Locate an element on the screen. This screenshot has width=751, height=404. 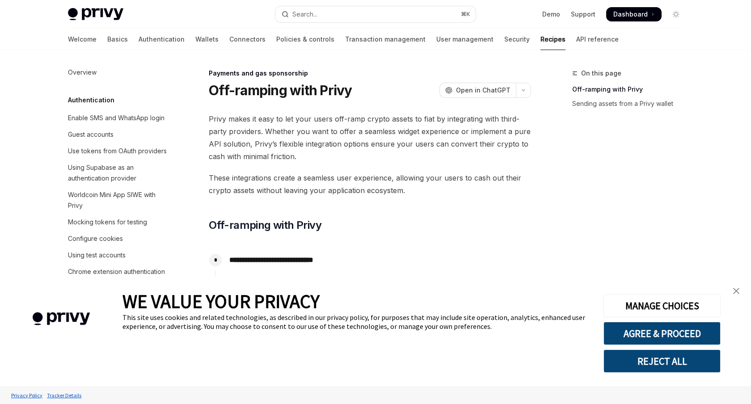
button: MANAGE CHOICES is located at coordinates (662, 306).